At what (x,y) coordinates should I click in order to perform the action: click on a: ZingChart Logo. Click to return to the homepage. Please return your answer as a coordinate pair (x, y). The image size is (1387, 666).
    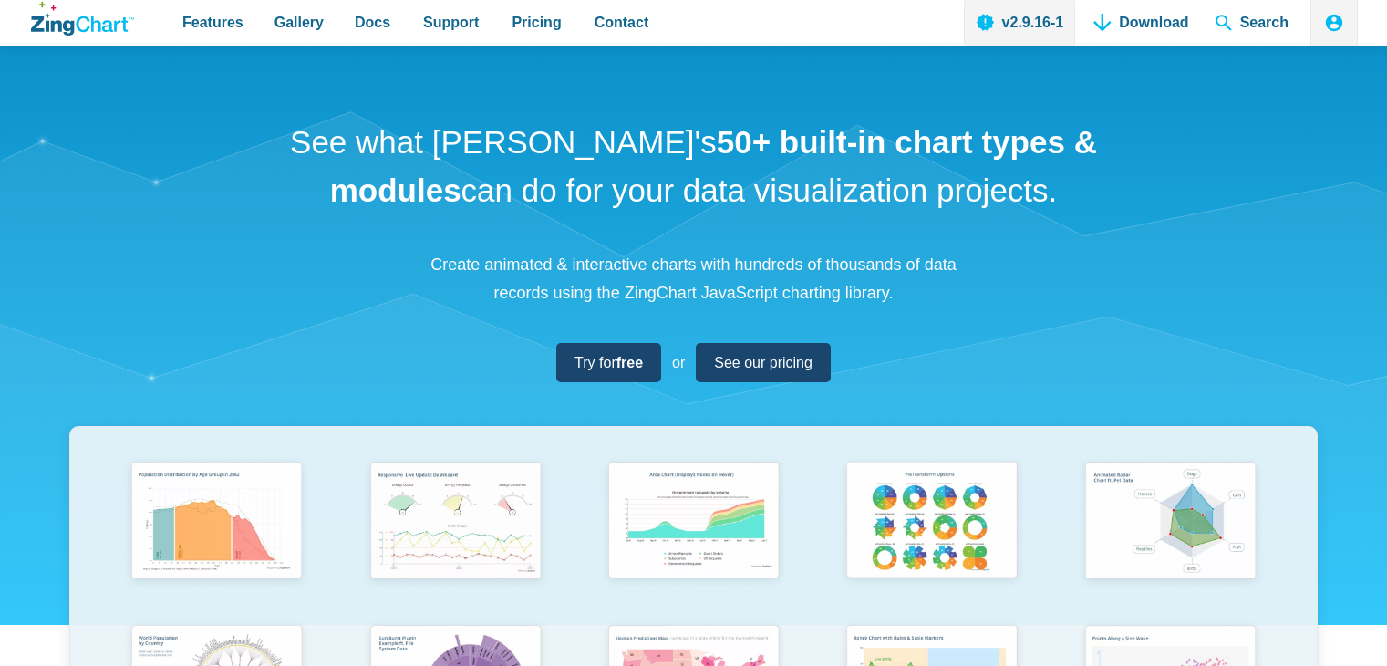
    Looking at the image, I should click on (82, 18).